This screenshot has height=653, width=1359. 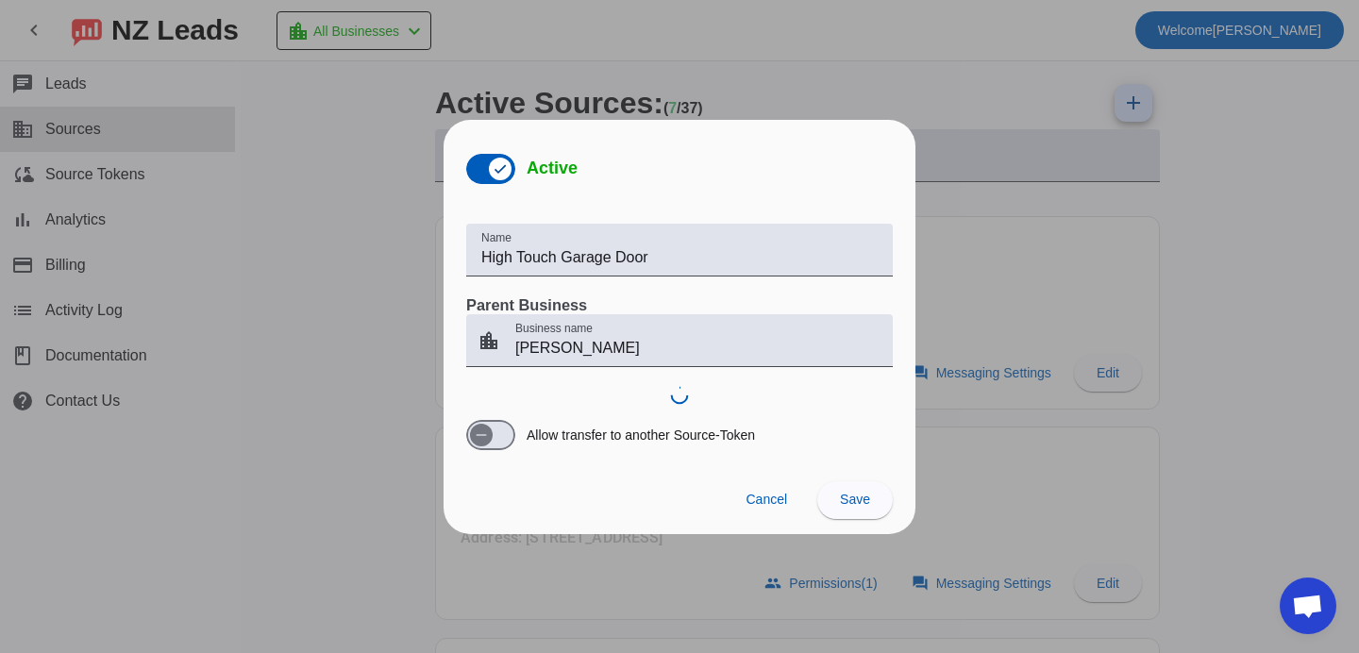 What do you see at coordinates (489, 341) in the screenshot?
I see `mat-icon: location_city` at bounding box center [489, 341].